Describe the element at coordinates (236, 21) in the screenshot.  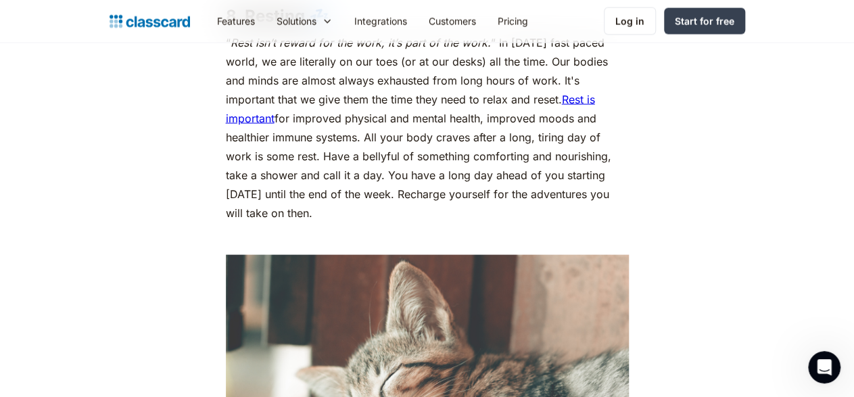
I see `a: Features` at that location.